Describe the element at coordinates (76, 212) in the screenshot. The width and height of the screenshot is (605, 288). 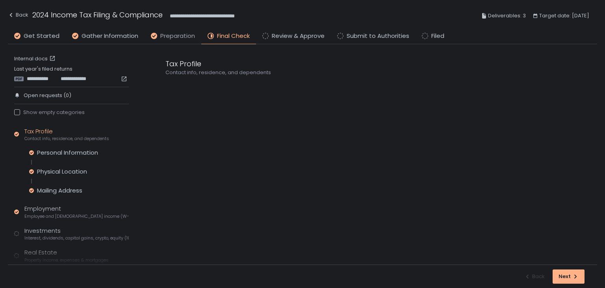
I see `div: Employment` at that location.